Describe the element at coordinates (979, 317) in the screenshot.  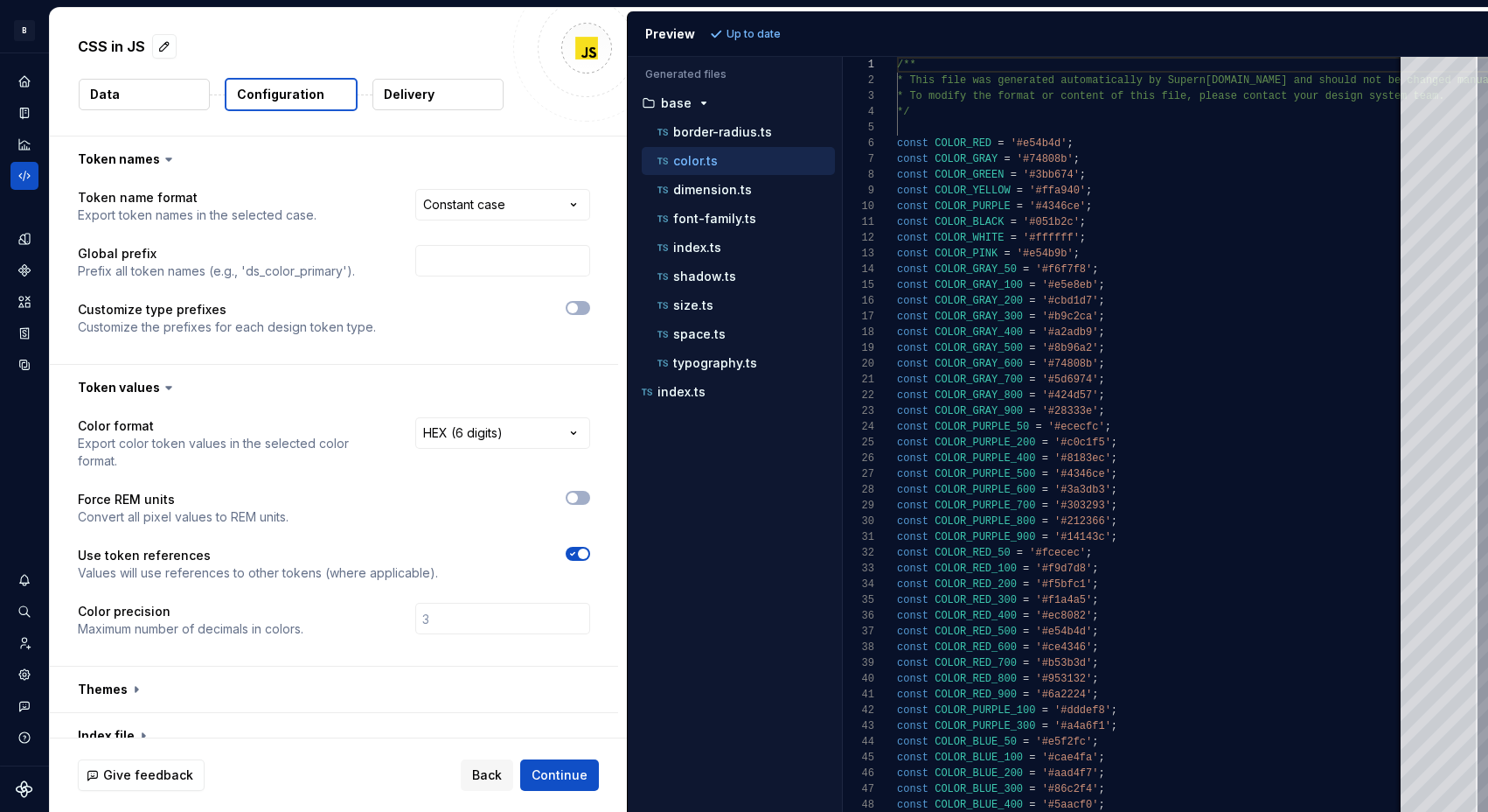
I see `span: COLOR_GRAY_300` at that location.